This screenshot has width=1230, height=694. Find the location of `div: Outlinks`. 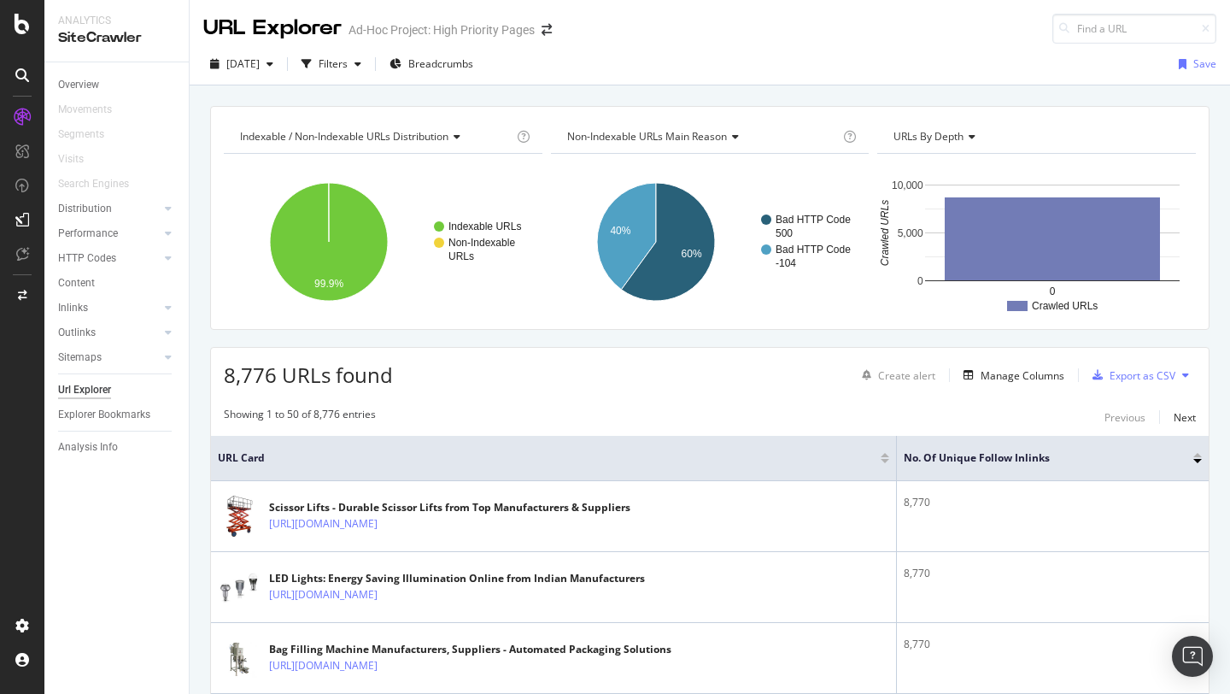

div: Outlinks is located at coordinates (77, 332).